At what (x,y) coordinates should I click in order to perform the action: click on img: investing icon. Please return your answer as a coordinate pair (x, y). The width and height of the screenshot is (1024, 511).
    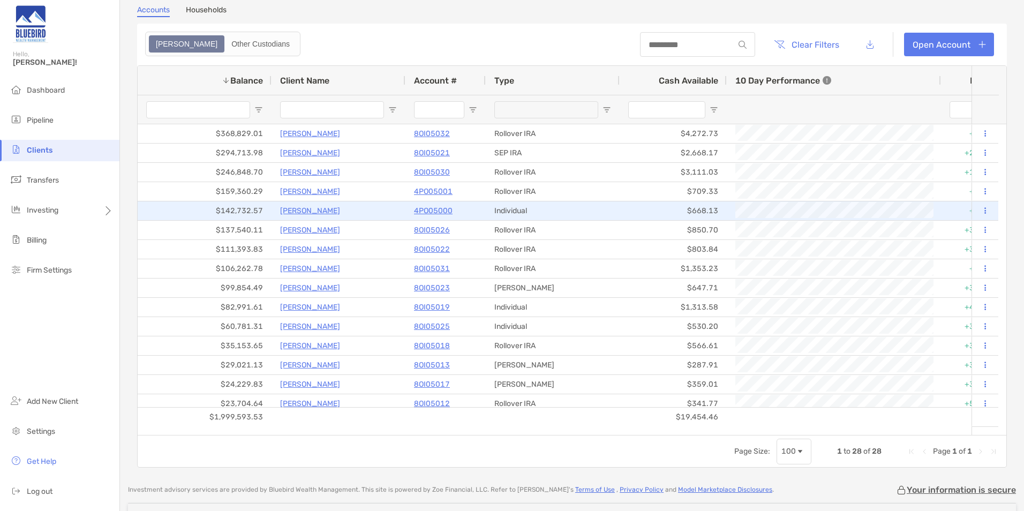
    Looking at the image, I should click on (16, 209).